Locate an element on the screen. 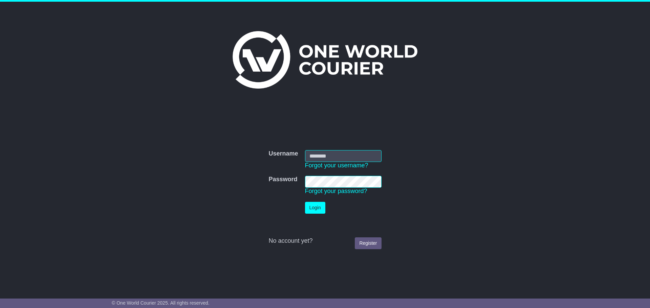 The image size is (650, 308). a: Forgot your username? is located at coordinates (337, 166).